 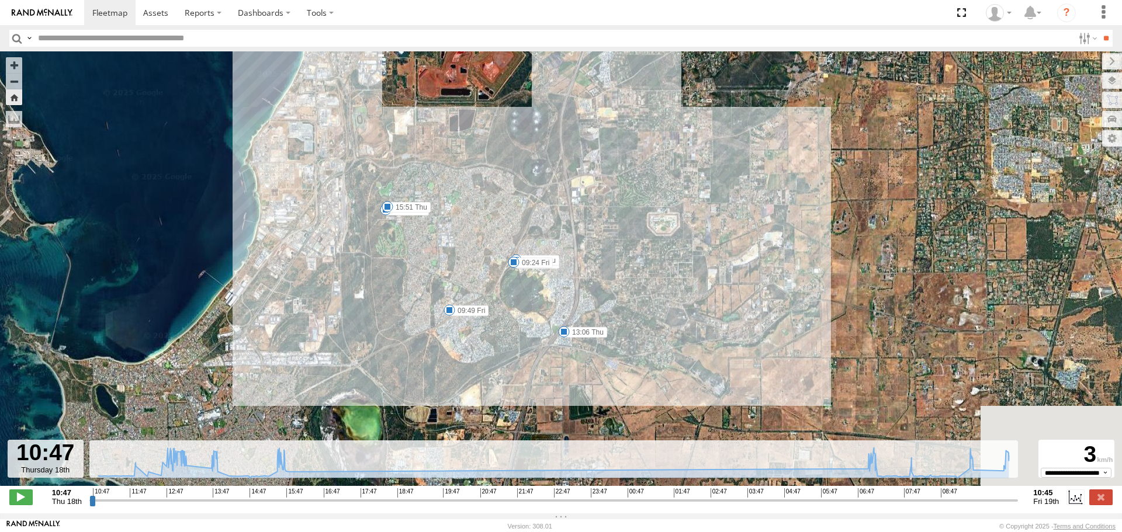 What do you see at coordinates (1046, 502) in the screenshot?
I see `span: Fri 19th Sep 2025` at bounding box center [1046, 502].